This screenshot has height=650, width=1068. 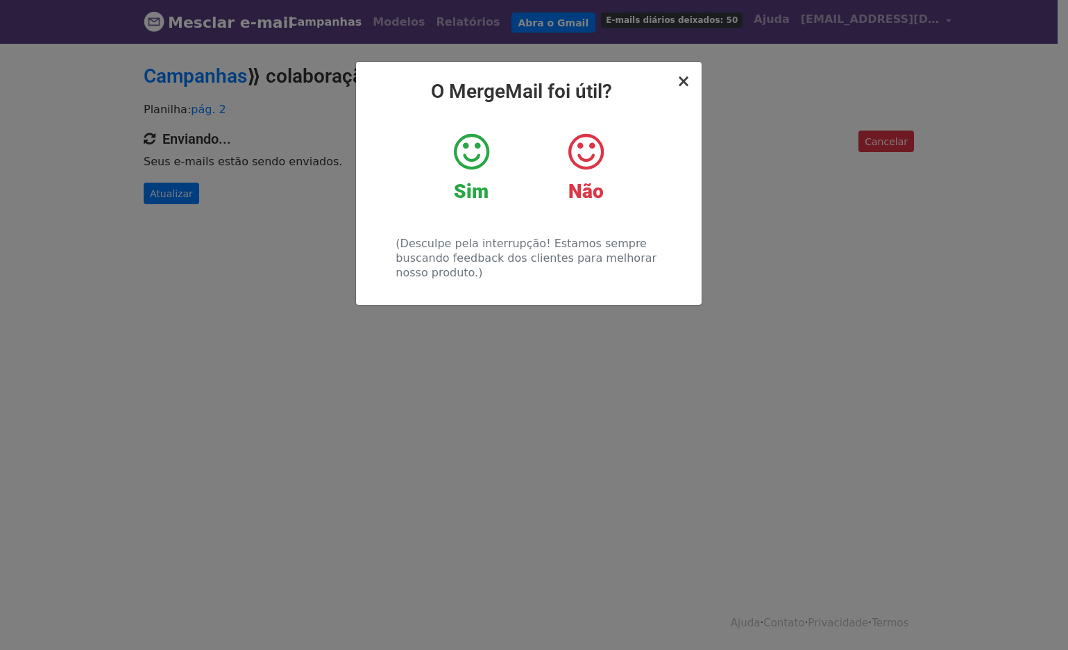 I want to click on button: Fechar, so click(x=684, y=81).